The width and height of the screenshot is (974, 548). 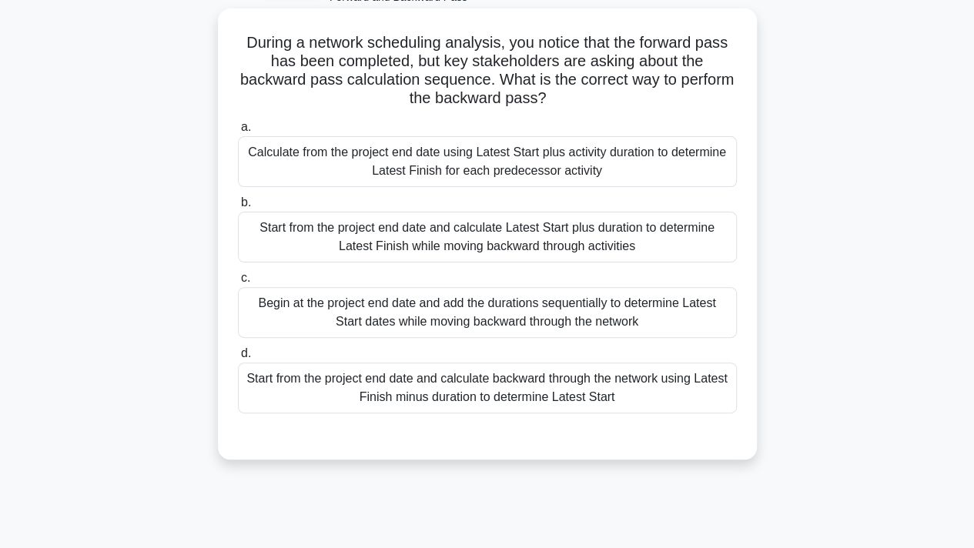 What do you see at coordinates (246, 277) in the screenshot?
I see `span: c.` at bounding box center [246, 277].